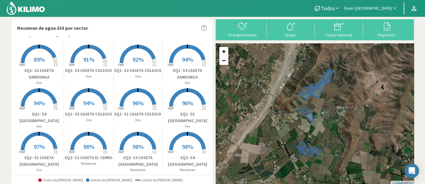  What do you see at coordinates (89, 157) in the screenshot?
I see `p: EQ2- S2 CASETA EL CERRO` at bounding box center [89, 157].